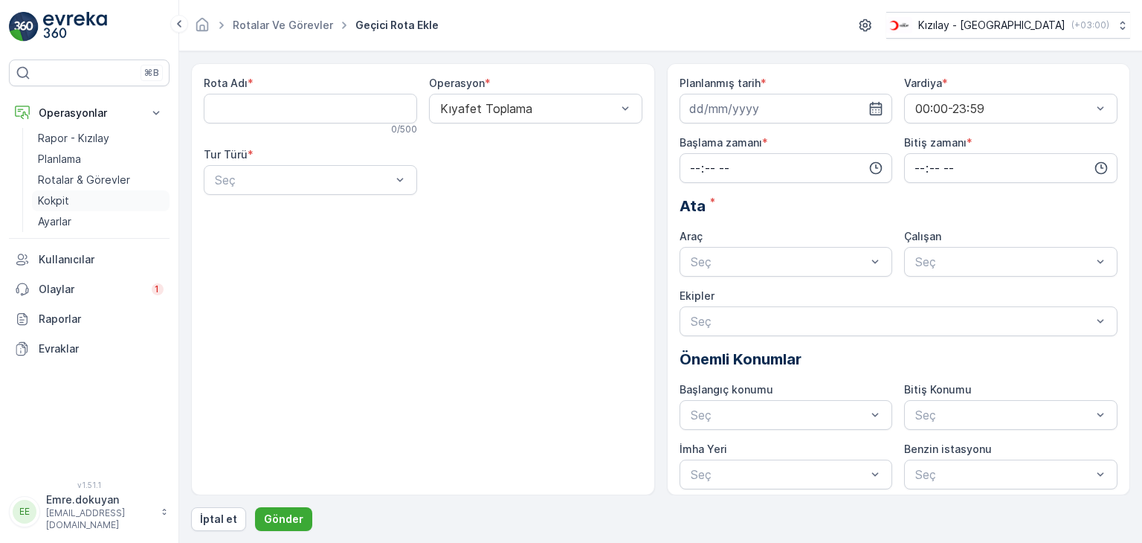 Image resolution: width=1142 pixels, height=543 pixels. I want to click on p: ( +03:00 ), so click(1090, 25).